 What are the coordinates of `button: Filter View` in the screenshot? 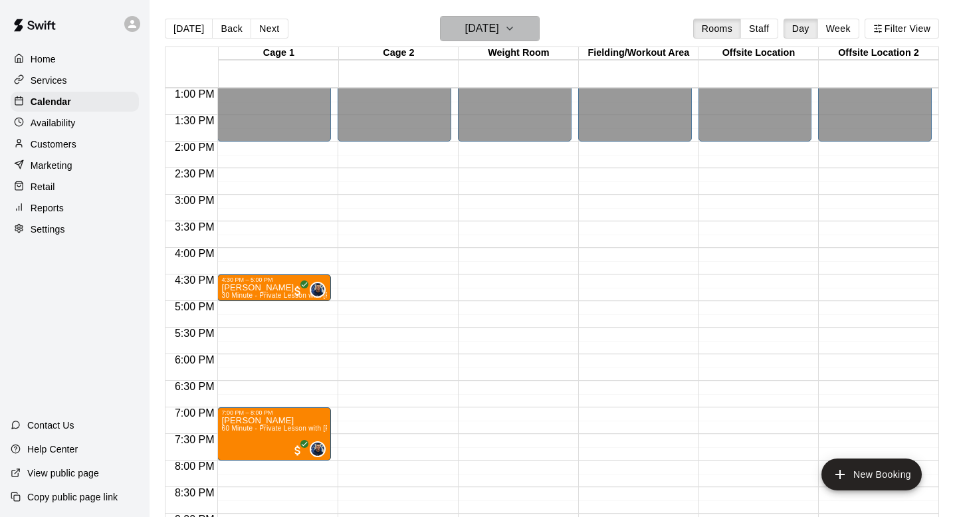 It's located at (902, 29).